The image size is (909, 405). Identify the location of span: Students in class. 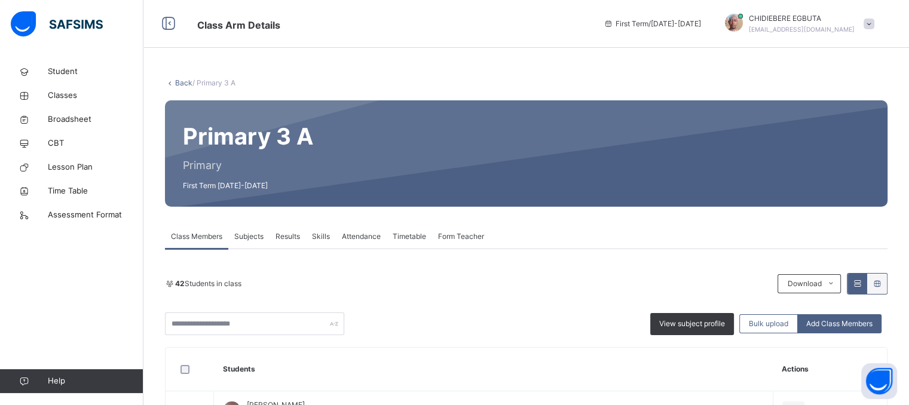
(208, 284).